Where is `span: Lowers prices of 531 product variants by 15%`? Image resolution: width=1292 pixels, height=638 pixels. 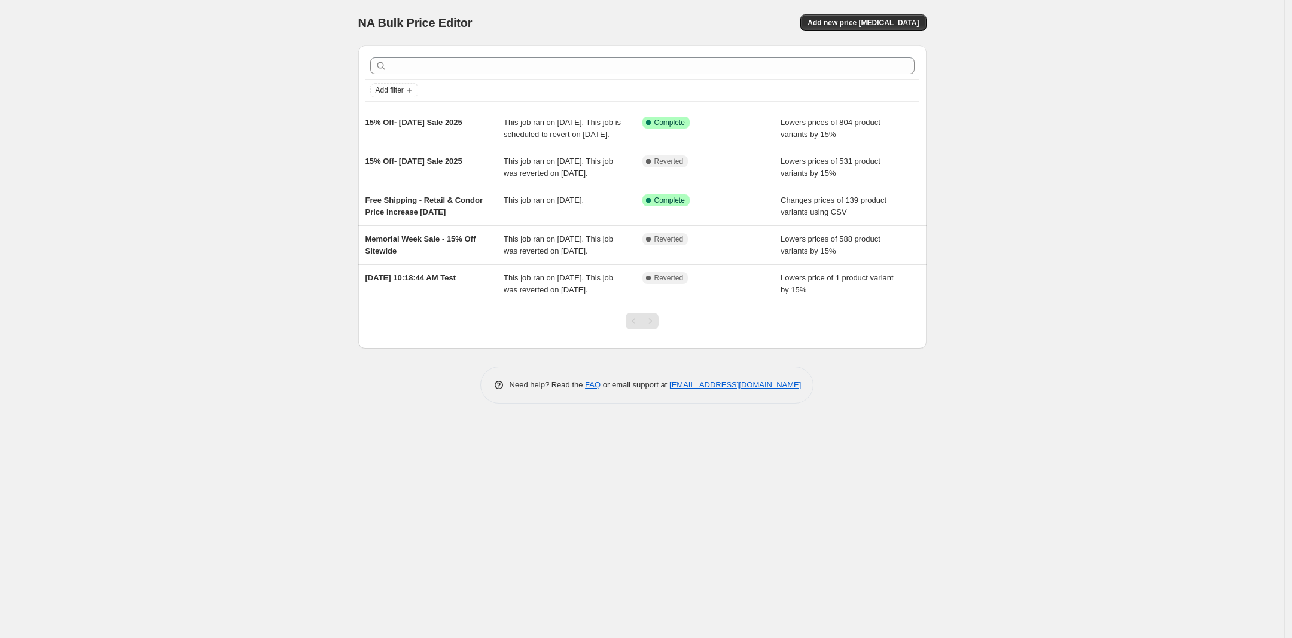
span: Lowers prices of 531 product variants by 15% is located at coordinates (830, 167).